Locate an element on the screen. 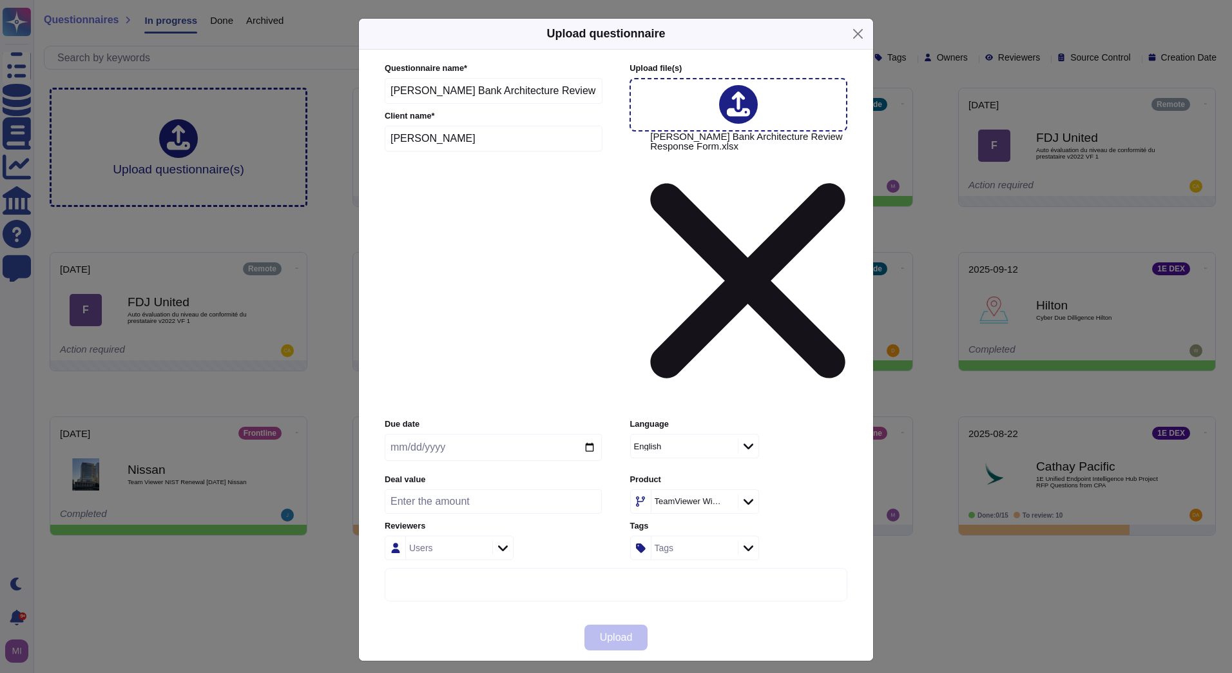 The height and width of the screenshot is (673, 1232). label: Tags is located at coordinates (739, 526).